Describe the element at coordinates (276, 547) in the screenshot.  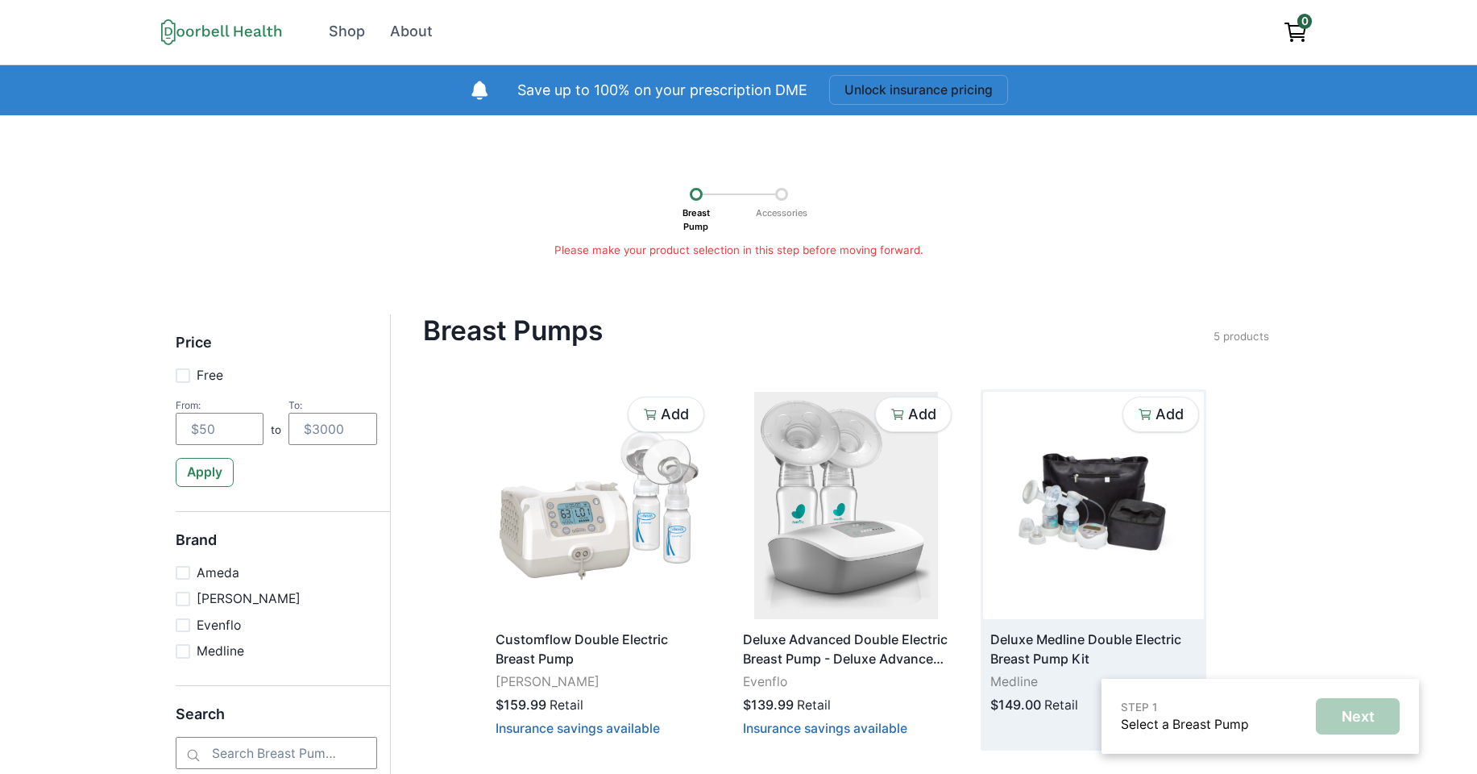
I see `h5: Brand` at that location.